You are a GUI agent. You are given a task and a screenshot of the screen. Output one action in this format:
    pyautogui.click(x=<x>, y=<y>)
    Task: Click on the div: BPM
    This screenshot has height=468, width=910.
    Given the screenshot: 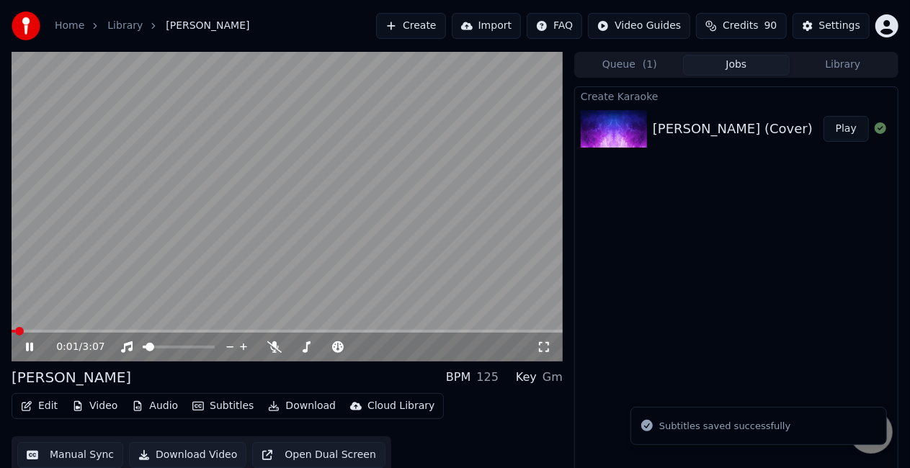 What is the action you would take?
    pyautogui.click(x=458, y=378)
    